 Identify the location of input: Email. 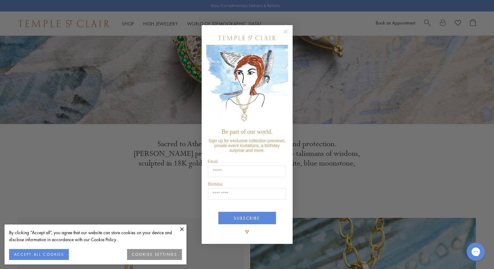
(247, 172).